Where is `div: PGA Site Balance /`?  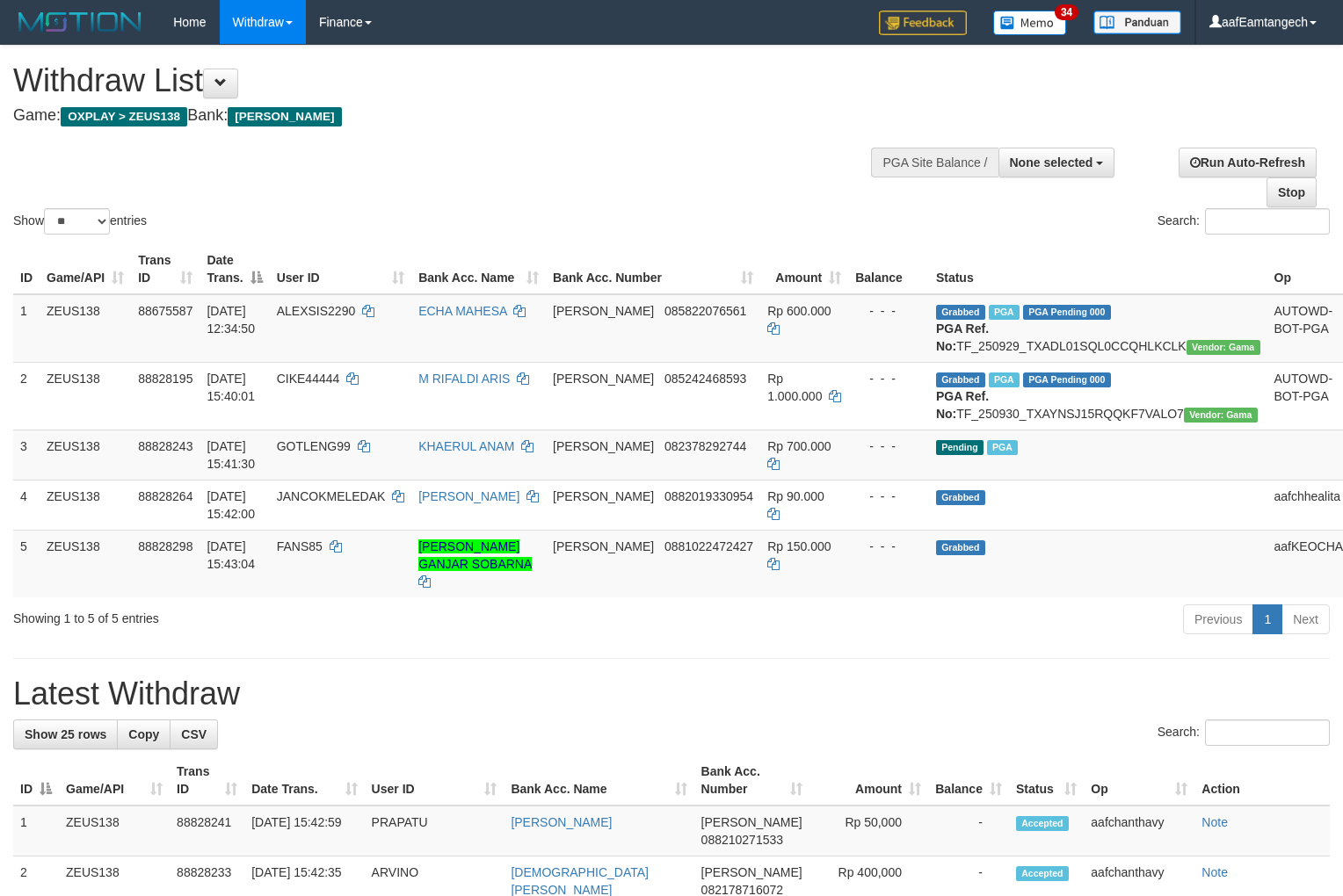 div: PGA Site Balance / is located at coordinates (934, 163).